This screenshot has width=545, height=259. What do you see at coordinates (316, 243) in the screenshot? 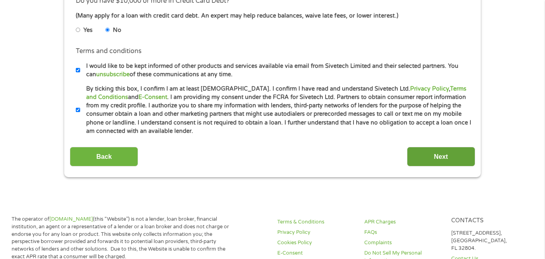
I see `a: Cookies Policy` at bounding box center [316, 243].